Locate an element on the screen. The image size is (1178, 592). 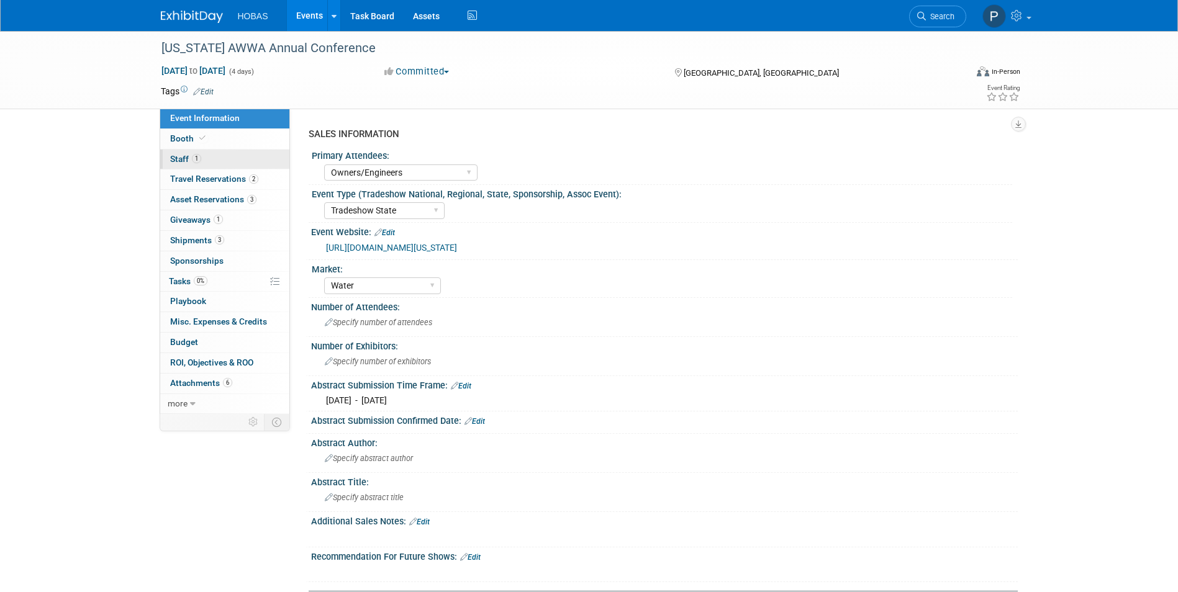
span: 0% is located at coordinates (201, 281).